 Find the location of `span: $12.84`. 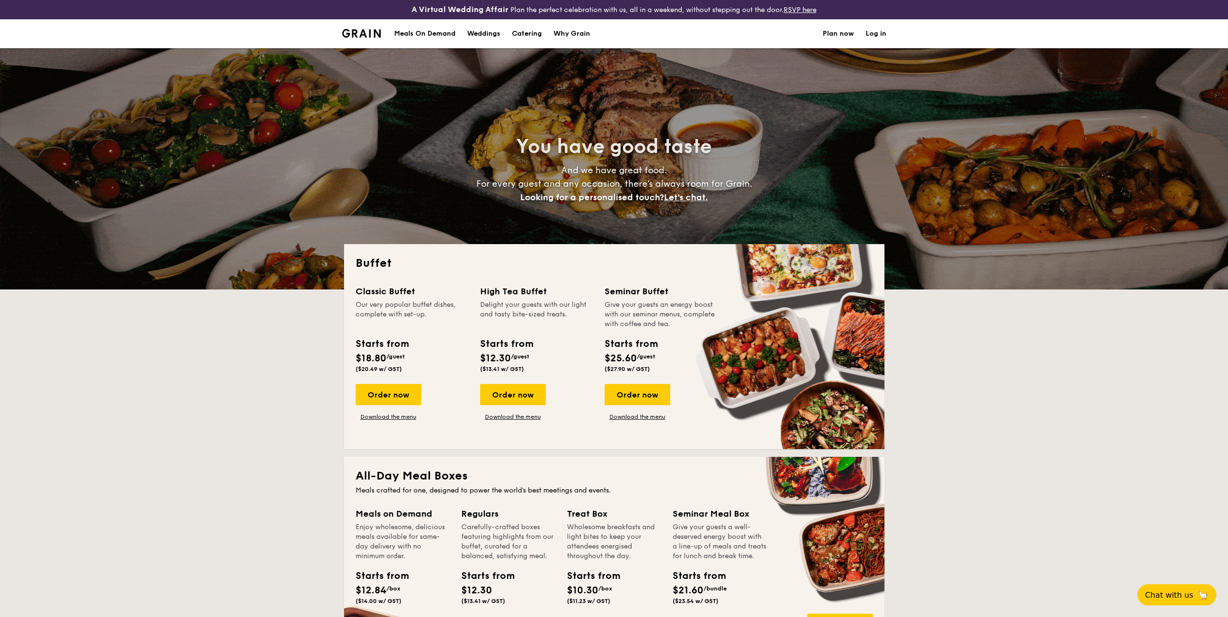

span: $12.84 is located at coordinates (371, 591).